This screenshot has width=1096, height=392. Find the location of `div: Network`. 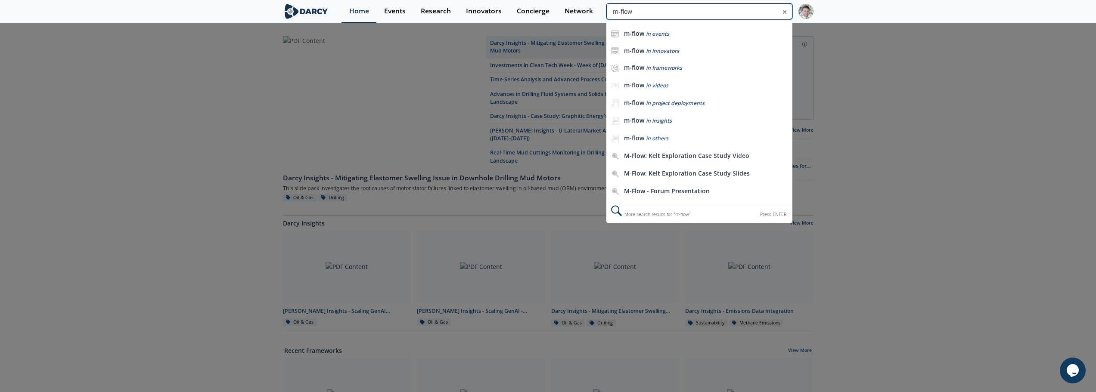

div: Network is located at coordinates (579, 11).